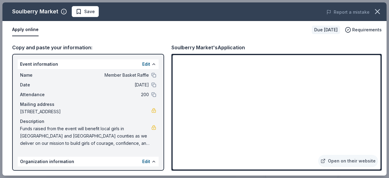 The width and height of the screenshot is (389, 178). Describe the element at coordinates (88, 47) in the screenshot. I see `div: Copy and paste your information:` at that location.